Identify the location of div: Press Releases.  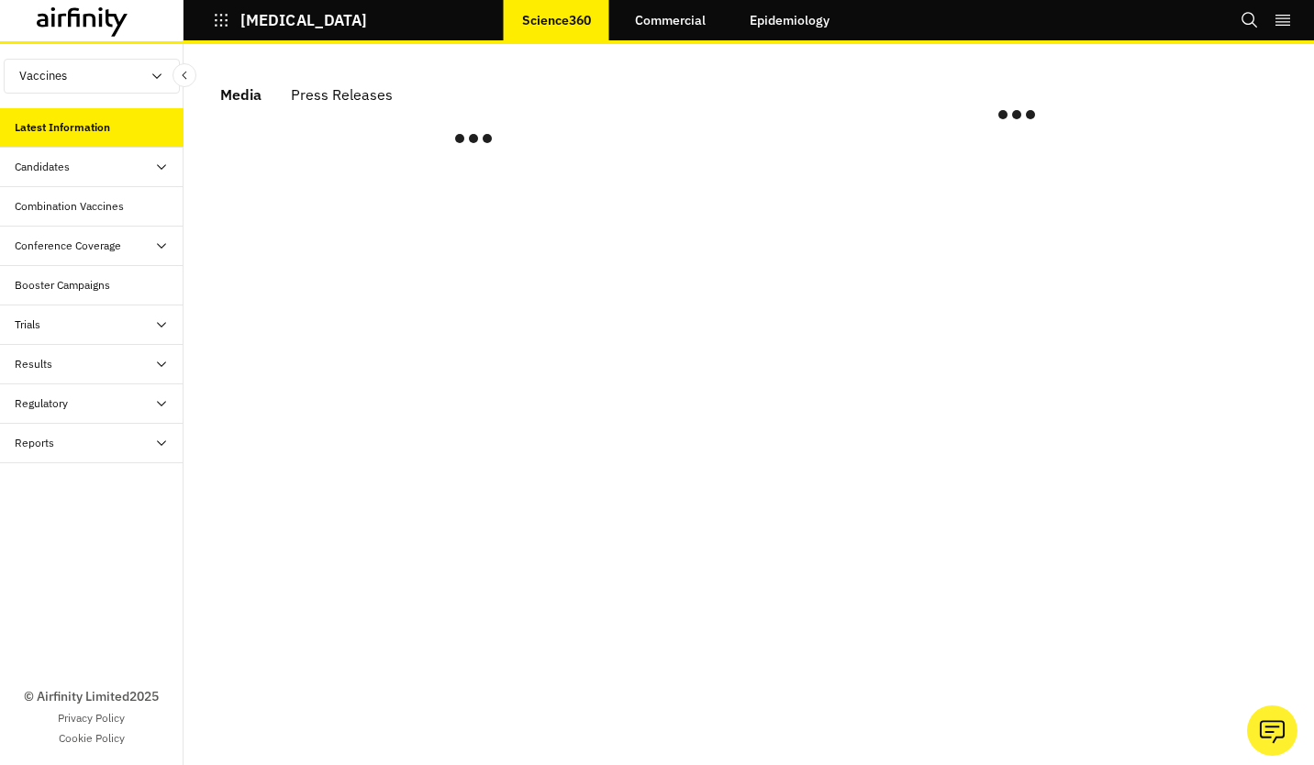
(341, 94).